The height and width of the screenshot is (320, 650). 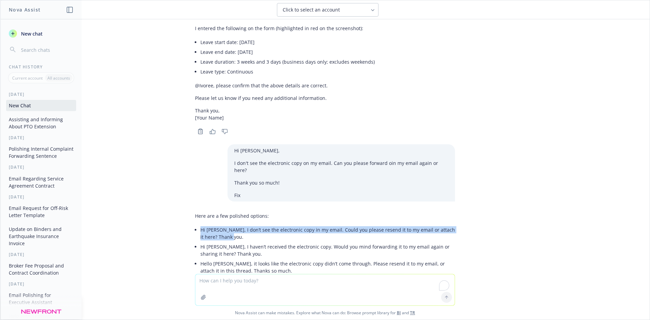 I want to click on button: Email Request for Off-Risk Letter Template, so click(x=41, y=212).